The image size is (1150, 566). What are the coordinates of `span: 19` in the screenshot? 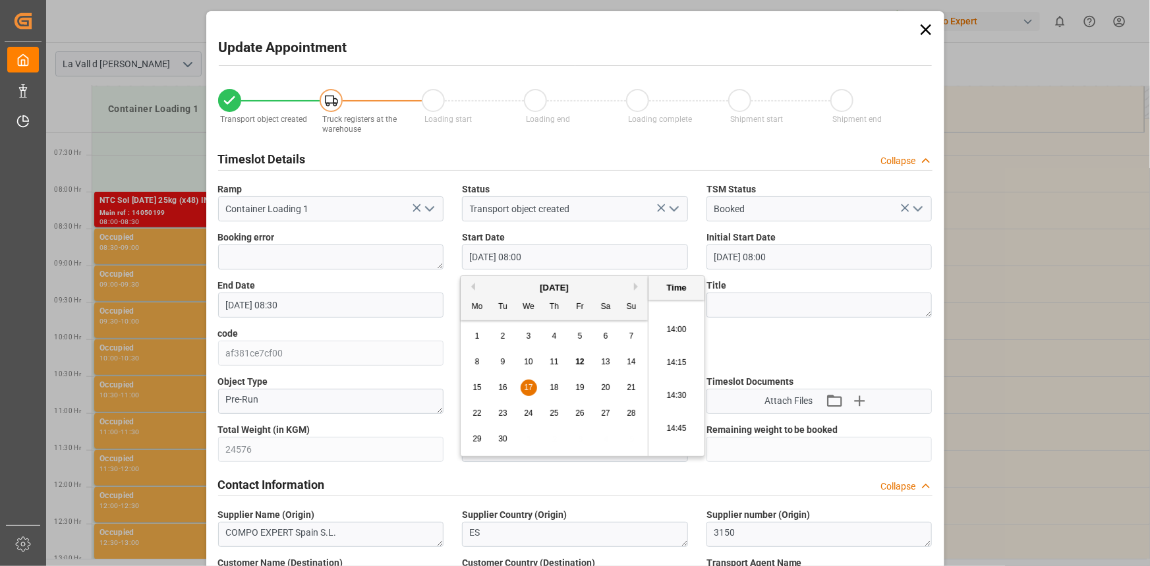 It's located at (579, 388).